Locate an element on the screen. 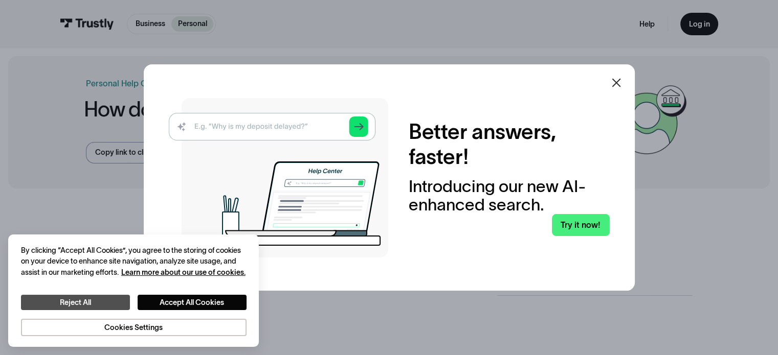  button: Reject All is located at coordinates (75, 303).